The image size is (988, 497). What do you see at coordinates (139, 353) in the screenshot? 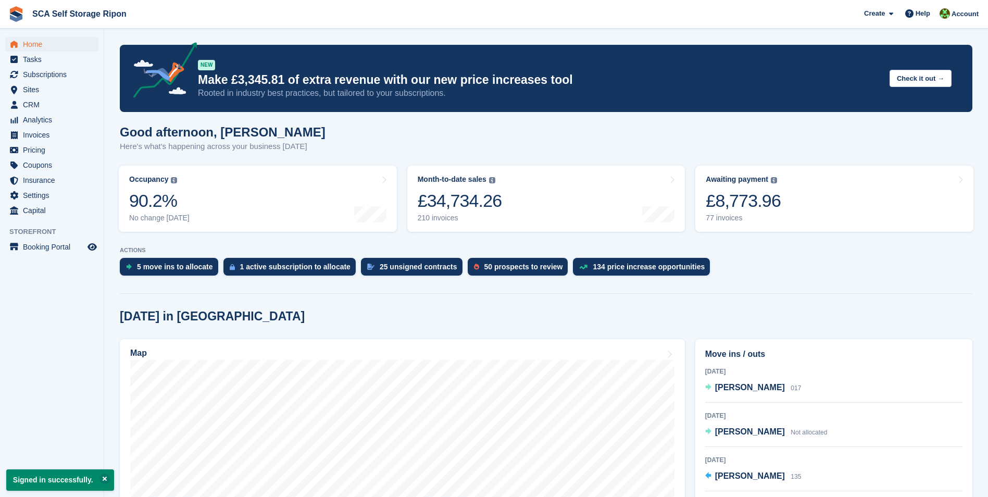
I see `h2: Map` at bounding box center [139, 353].